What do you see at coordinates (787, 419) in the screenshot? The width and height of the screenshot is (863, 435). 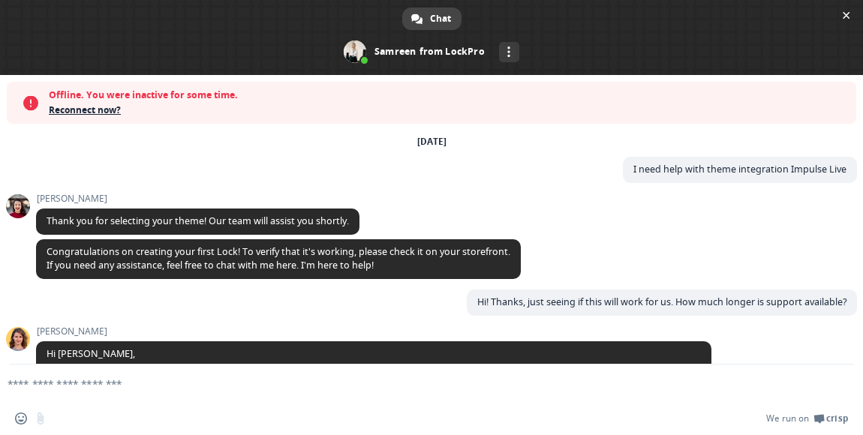 I see `span: We run on` at bounding box center [787, 419].